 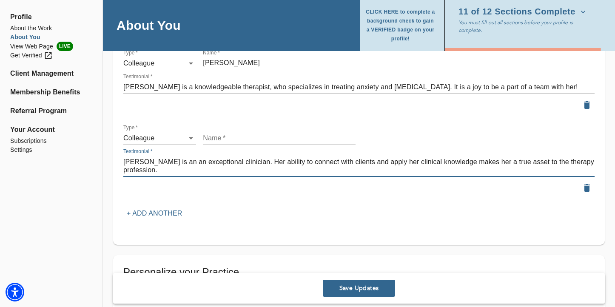 What do you see at coordinates (51, 28) in the screenshot?
I see `li: About the Work` at bounding box center [51, 28].